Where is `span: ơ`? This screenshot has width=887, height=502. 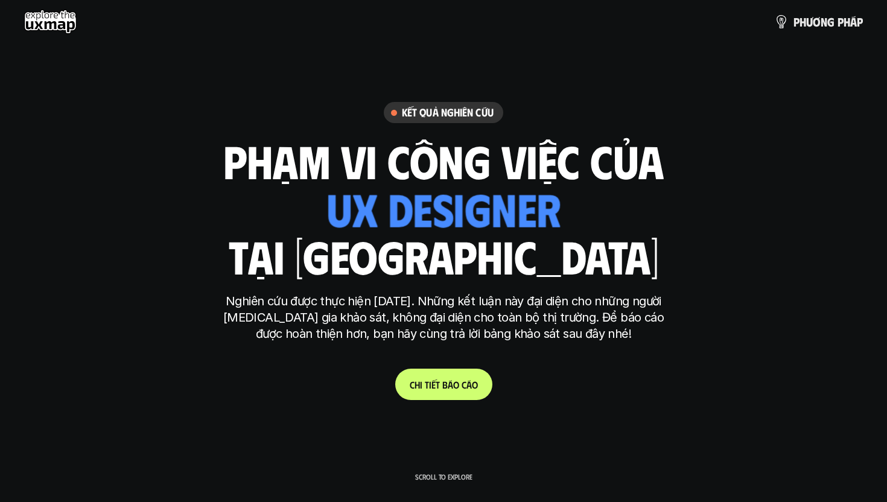 span: ơ is located at coordinates (816, 22).